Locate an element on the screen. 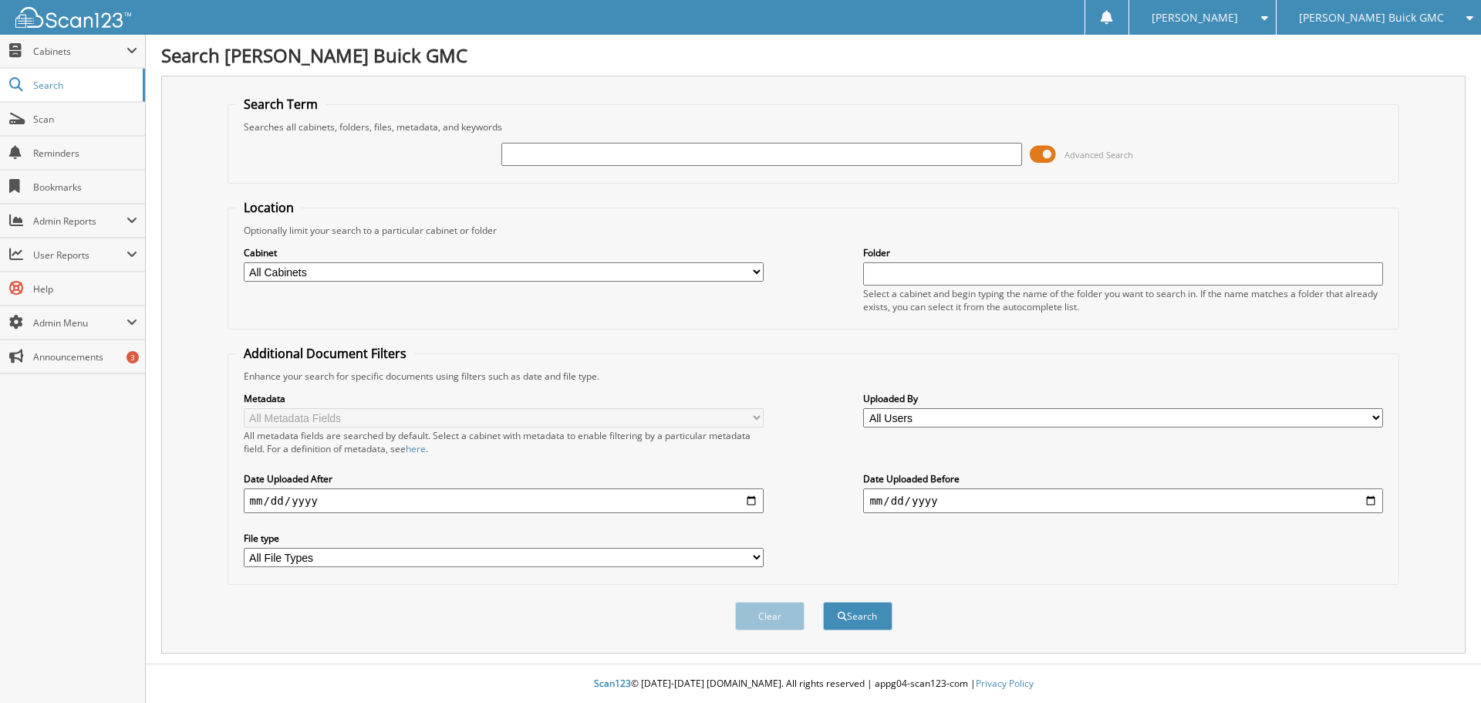  button: Search is located at coordinates (858, 616).